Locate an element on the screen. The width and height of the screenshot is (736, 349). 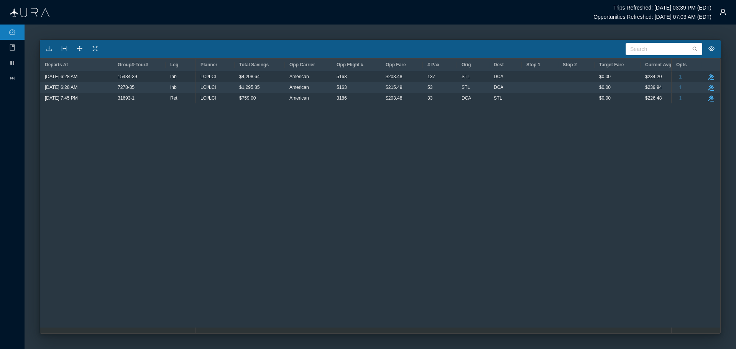
span: Current Avg Fare is located at coordinates (663, 65).